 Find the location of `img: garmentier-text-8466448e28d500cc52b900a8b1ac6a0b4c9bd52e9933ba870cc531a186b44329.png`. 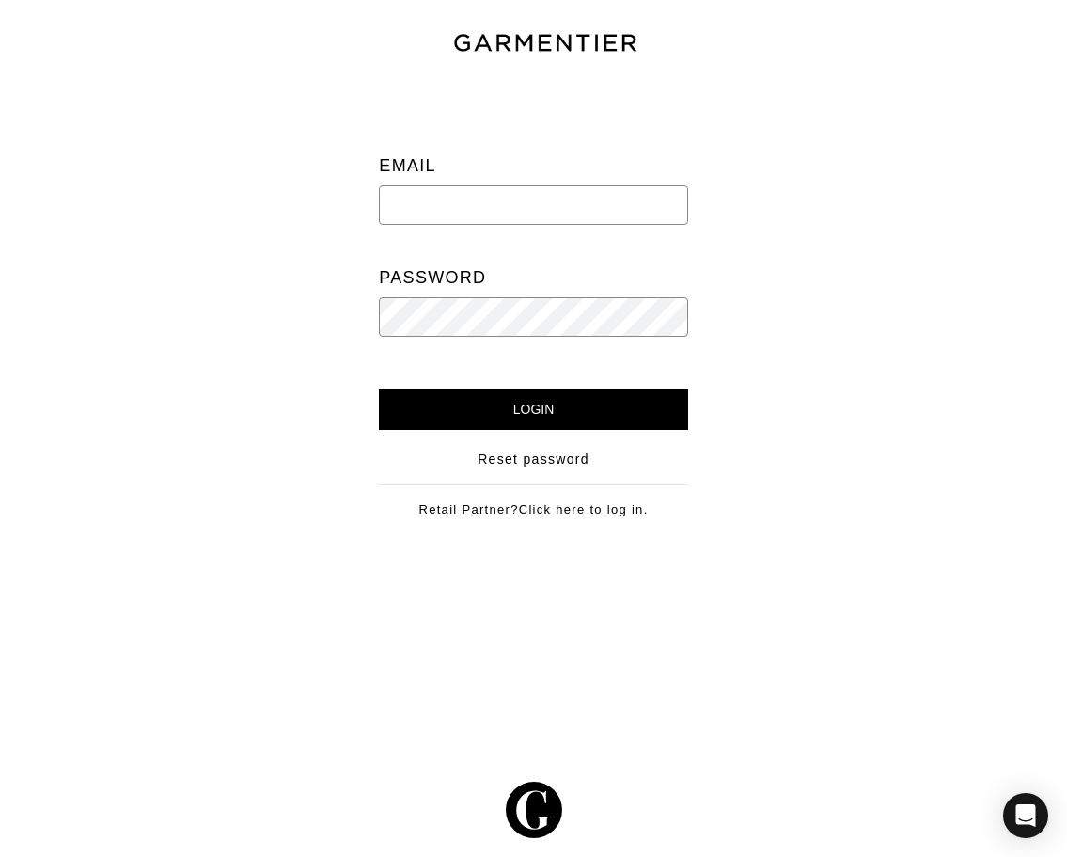

img: garmentier-text-8466448e28d500cc52b900a8b1ac6a0b4c9bd52e9933ba870cc531a186b44329.png is located at coordinates (545, 43).